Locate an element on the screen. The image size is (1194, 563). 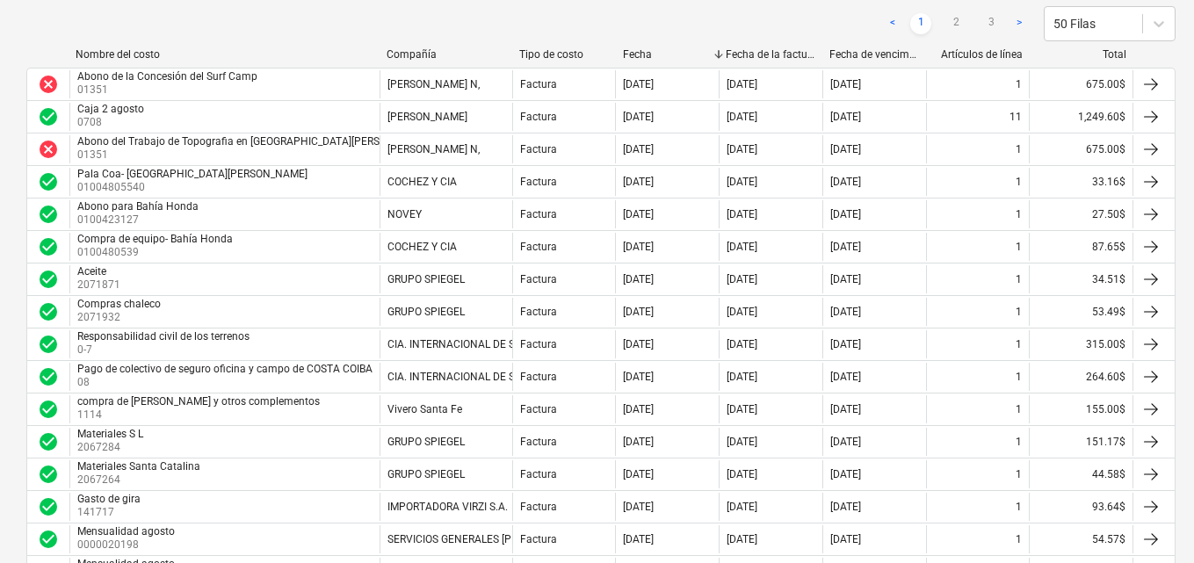
div: 93.64$ is located at coordinates (1081, 507).